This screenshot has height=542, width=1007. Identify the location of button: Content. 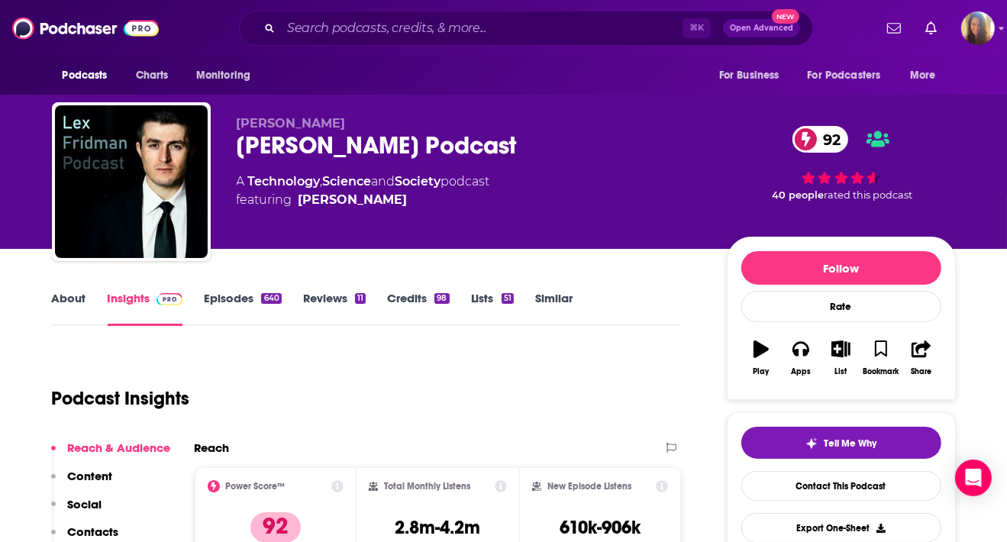
(82, 483).